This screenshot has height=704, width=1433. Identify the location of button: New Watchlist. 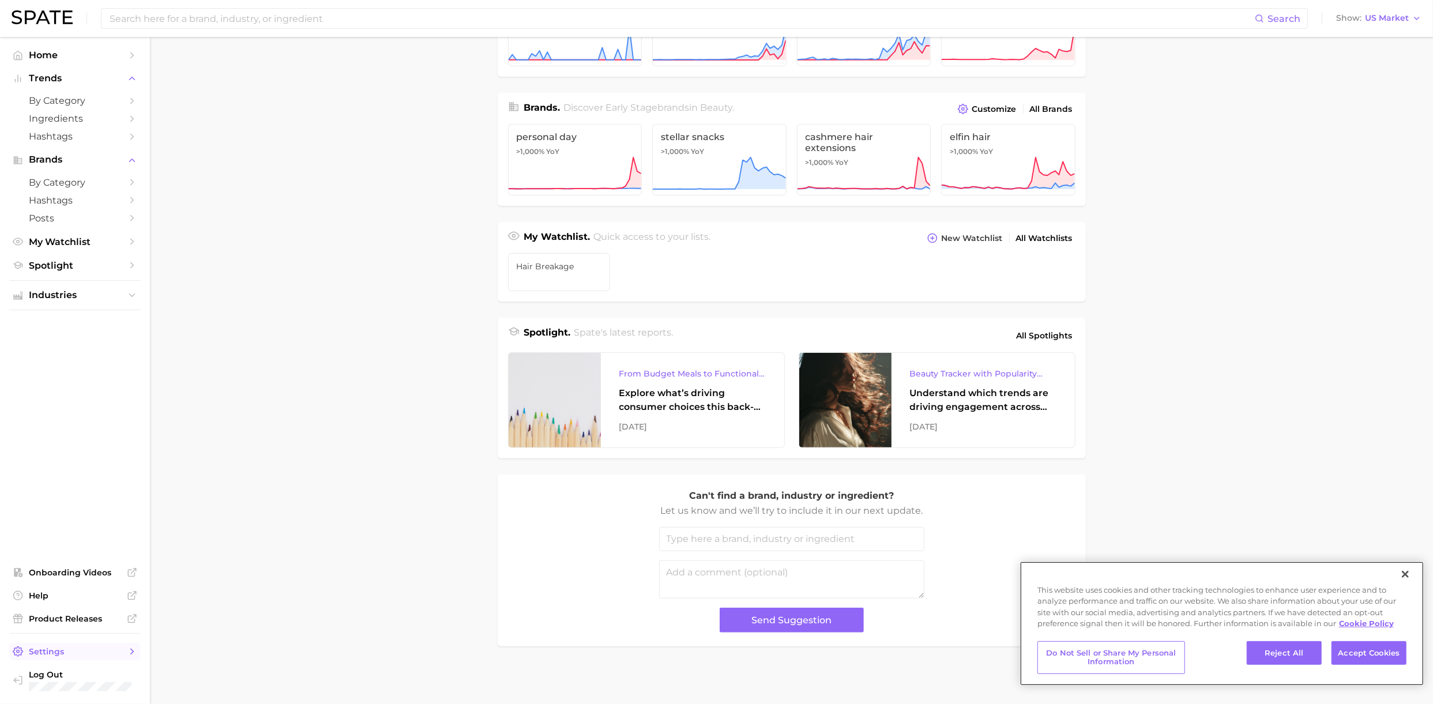
(964, 238).